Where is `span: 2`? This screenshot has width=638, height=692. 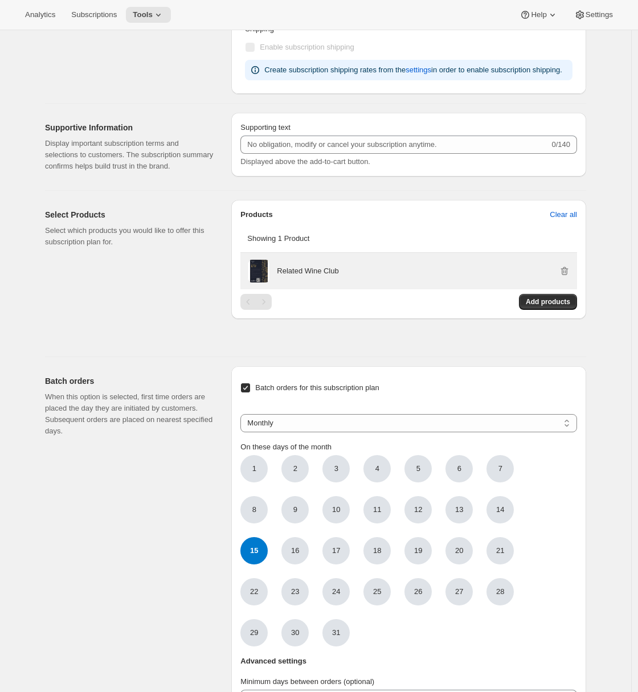 span: 2 is located at coordinates (295, 469).